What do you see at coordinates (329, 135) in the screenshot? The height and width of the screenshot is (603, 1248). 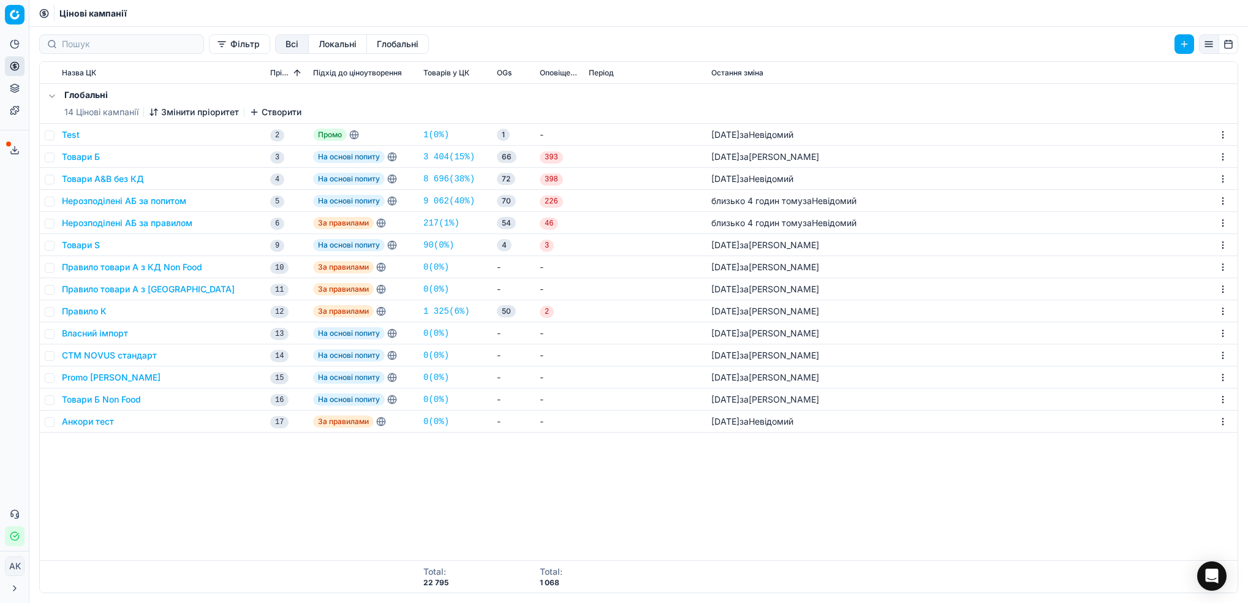 I see `span: Промо` at bounding box center [329, 135].